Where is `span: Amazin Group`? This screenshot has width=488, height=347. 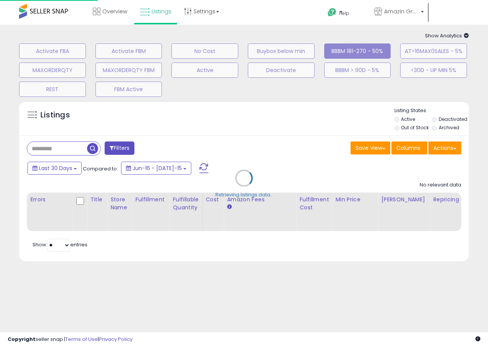 span: Amazin Group is located at coordinates (401, 11).